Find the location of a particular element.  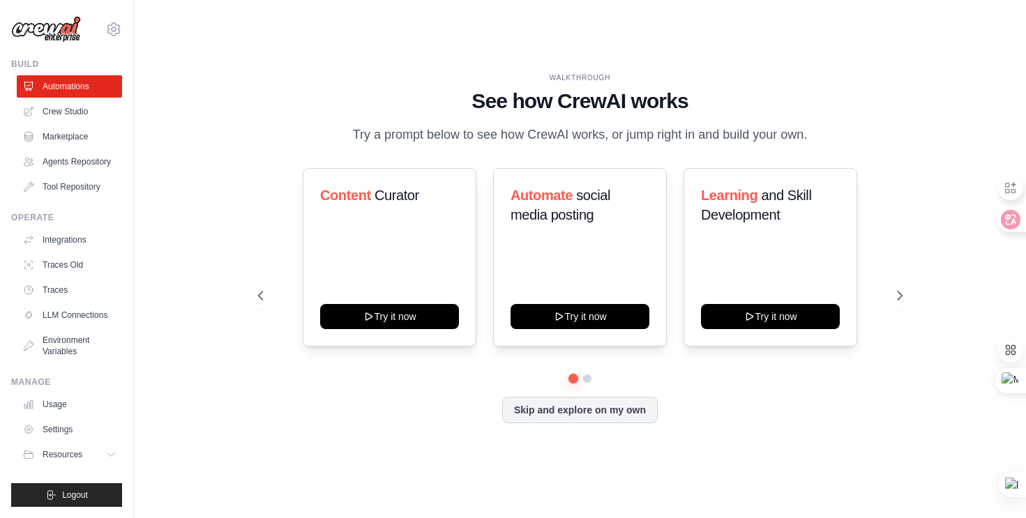

div: Build is located at coordinates (66, 64).